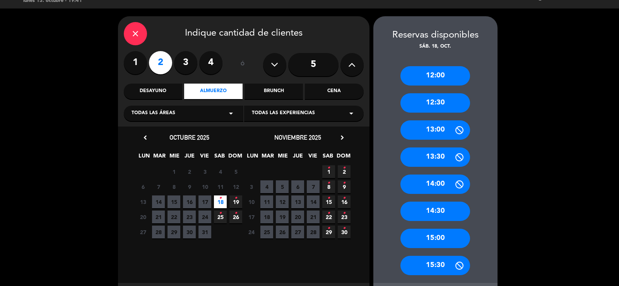  I want to click on div: Desayuno, so click(153, 91).